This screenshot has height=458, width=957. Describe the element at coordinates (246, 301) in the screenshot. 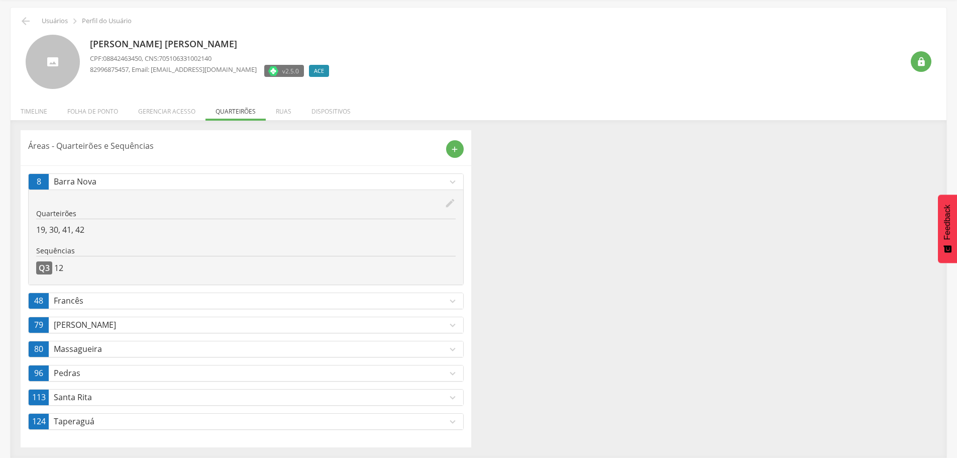

I see `a: 48Francêsexpand_more` at that location.